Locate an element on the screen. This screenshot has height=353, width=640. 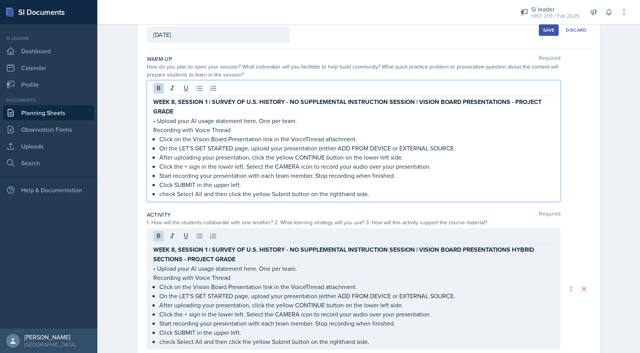
a: Observation Forms is located at coordinates (49, 129).